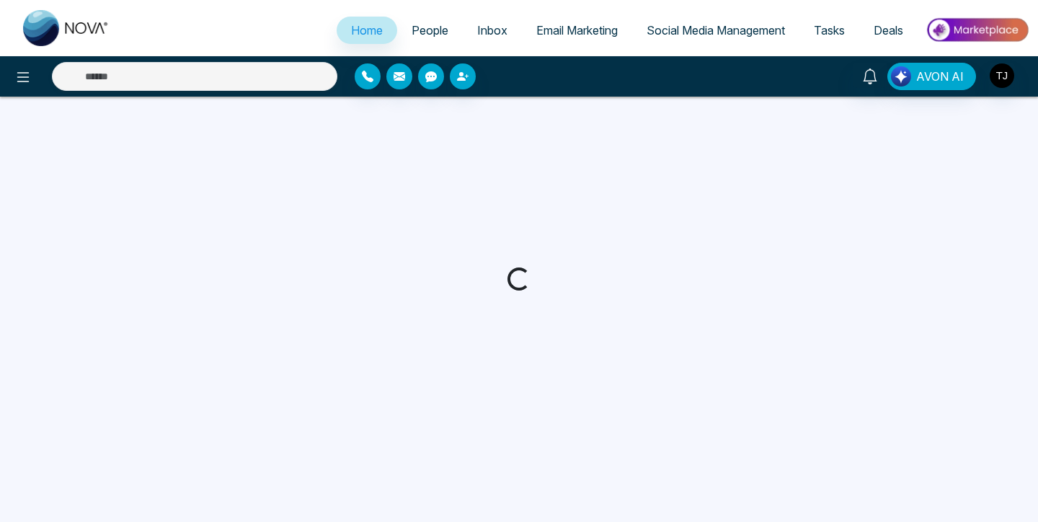  I want to click on button: AVON AI, so click(931, 76).